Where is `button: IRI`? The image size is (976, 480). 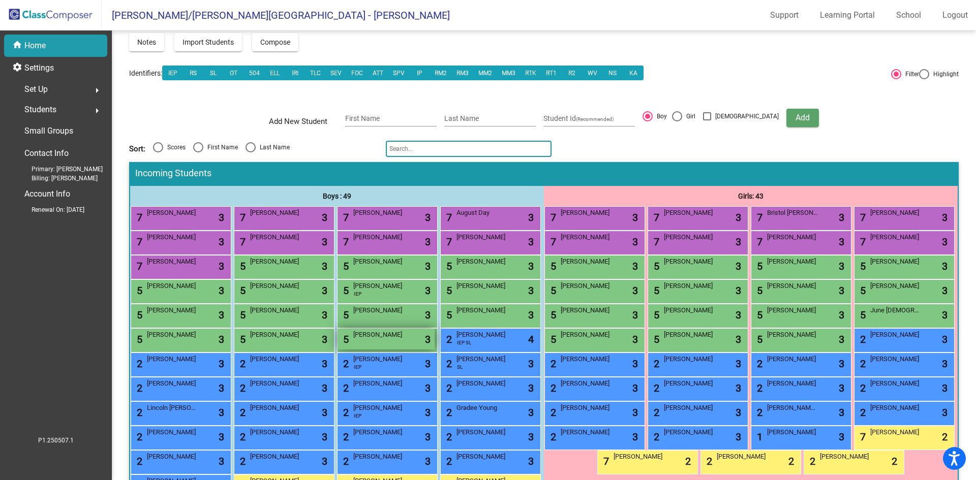
button: IRI is located at coordinates (295, 73).